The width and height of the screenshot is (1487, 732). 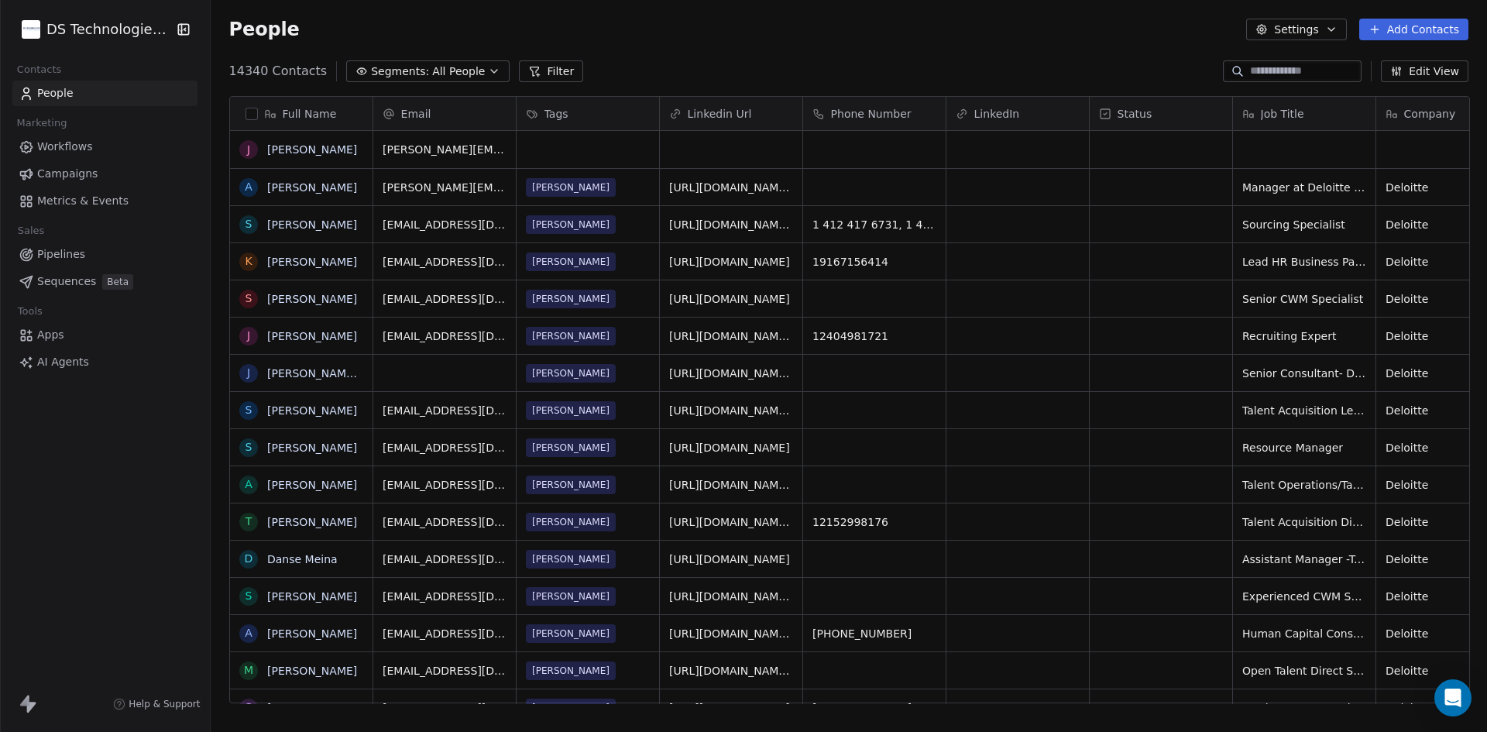 What do you see at coordinates (588, 113) in the screenshot?
I see `div: Tags` at bounding box center [588, 113].